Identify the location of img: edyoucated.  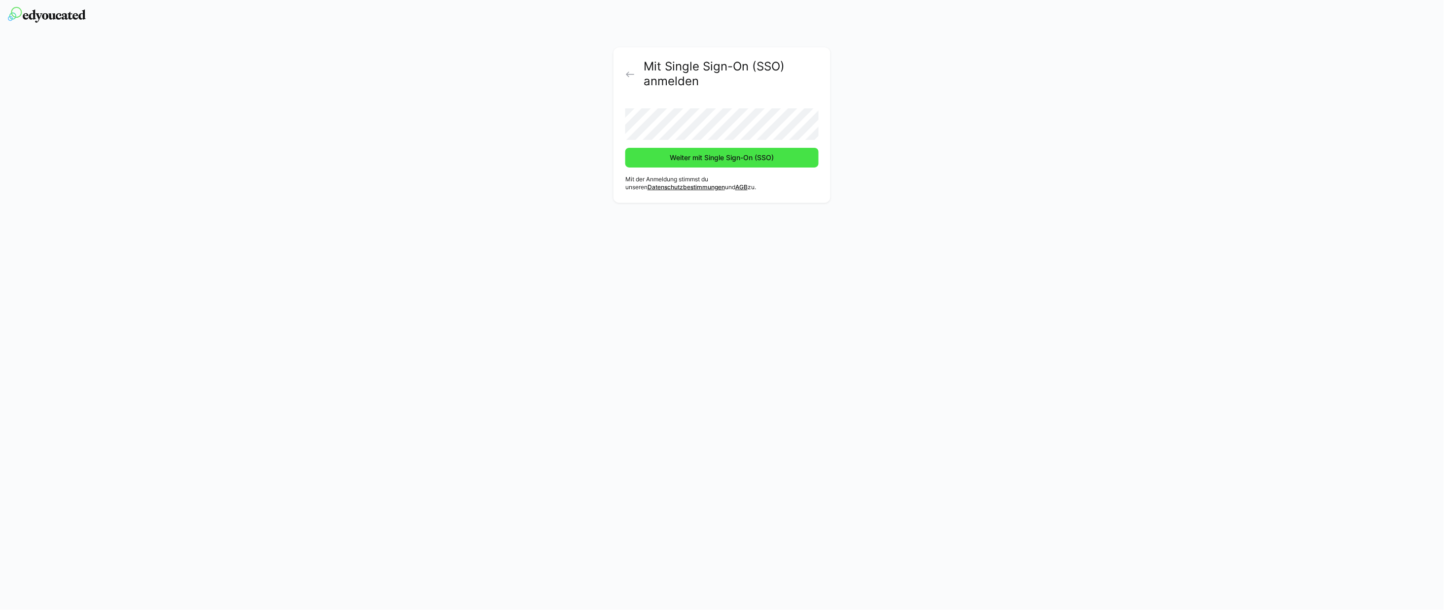
(47, 15).